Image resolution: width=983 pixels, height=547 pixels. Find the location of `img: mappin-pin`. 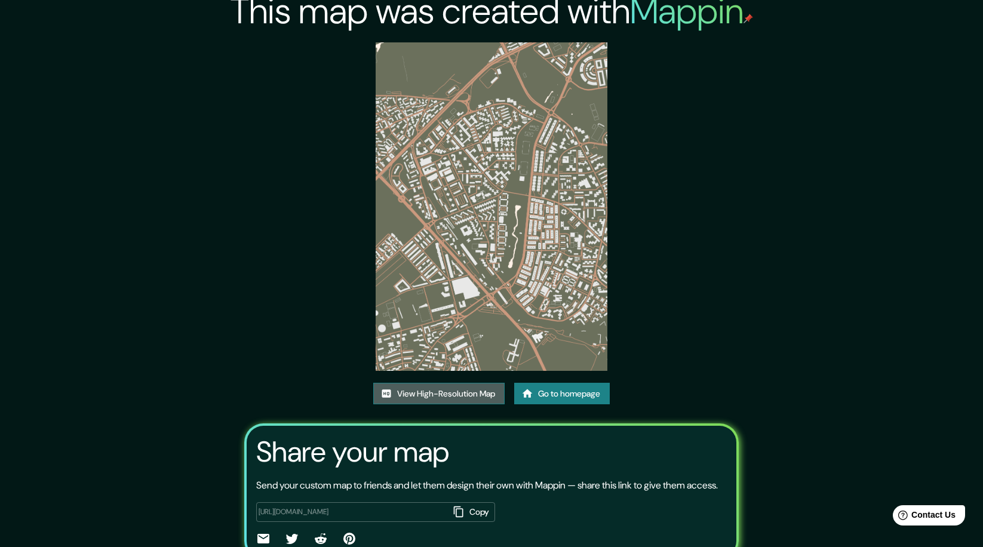

img: mappin-pin is located at coordinates (748, 19).